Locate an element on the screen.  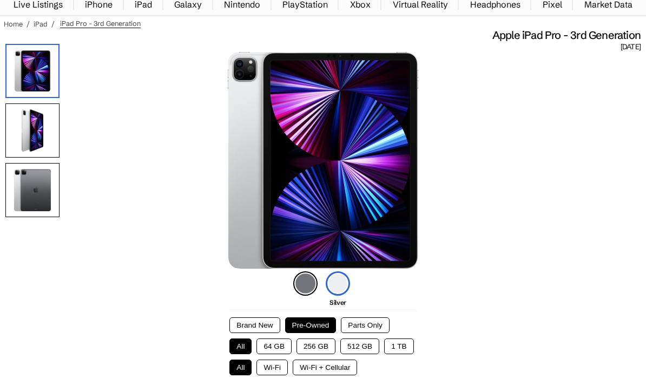
button: Pre-Owned is located at coordinates (311, 325).